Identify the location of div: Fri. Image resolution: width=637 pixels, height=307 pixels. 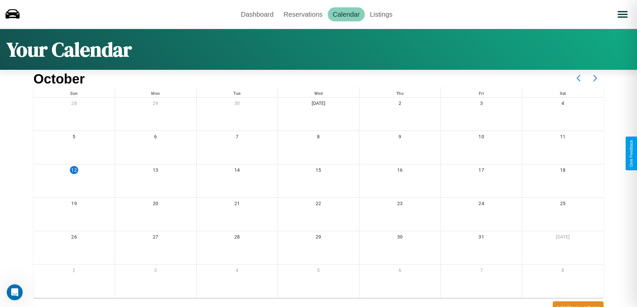
(481, 93).